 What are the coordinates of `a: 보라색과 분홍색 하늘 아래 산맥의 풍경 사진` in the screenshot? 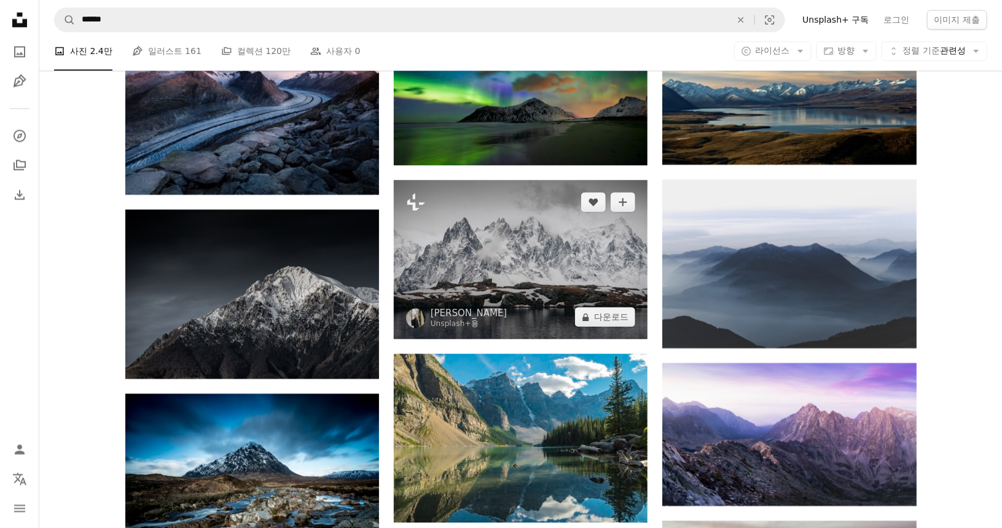 It's located at (789, 434).